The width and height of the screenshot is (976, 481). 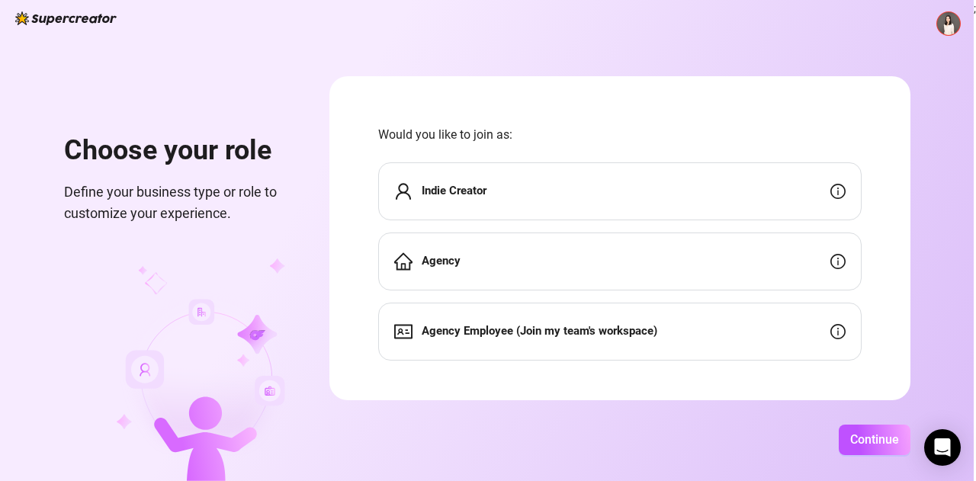 I want to click on span: Would you like to join as:, so click(x=620, y=134).